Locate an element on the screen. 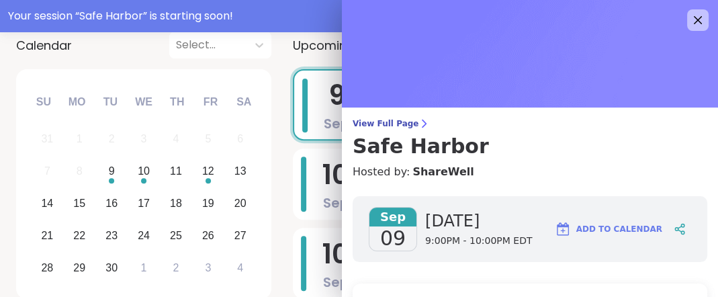 The width and height of the screenshot is (718, 297). div: 24 is located at coordinates (144, 235).